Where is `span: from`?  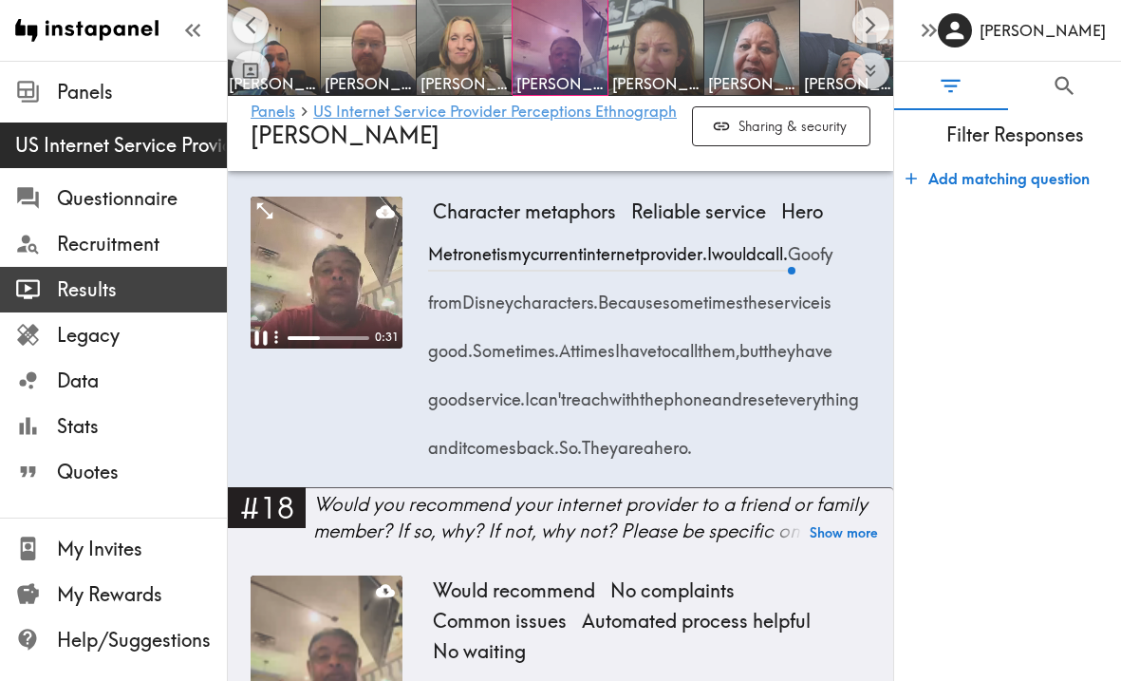
span: from is located at coordinates (445, 295).